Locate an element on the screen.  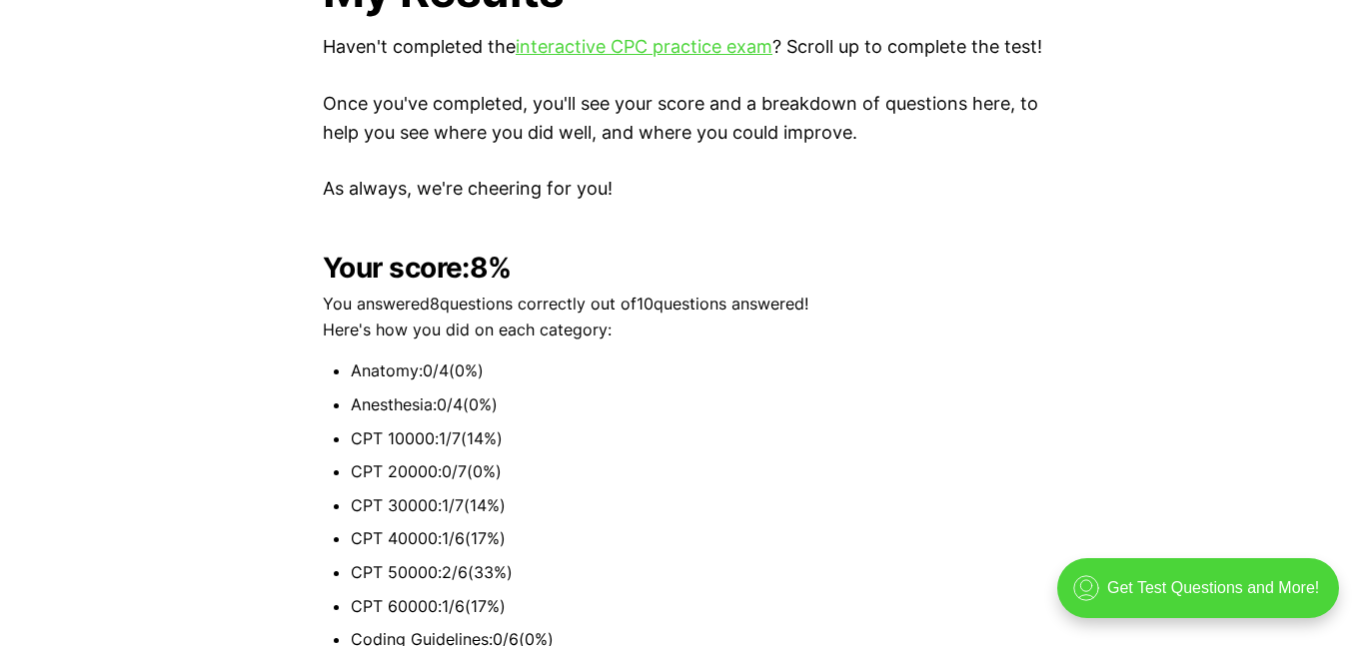
li: CPT 60000 : 1 / 6 ( 17 %) is located at coordinates (696, 607).